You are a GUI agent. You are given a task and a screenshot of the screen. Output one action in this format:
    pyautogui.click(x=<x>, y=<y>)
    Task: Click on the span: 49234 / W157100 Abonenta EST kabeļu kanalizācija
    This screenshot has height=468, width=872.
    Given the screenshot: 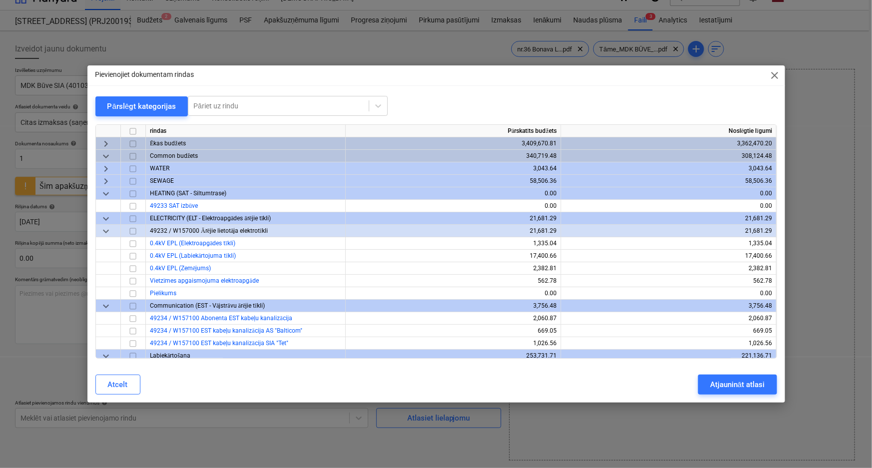 What is the action you would take?
    pyautogui.click(x=221, y=318)
    